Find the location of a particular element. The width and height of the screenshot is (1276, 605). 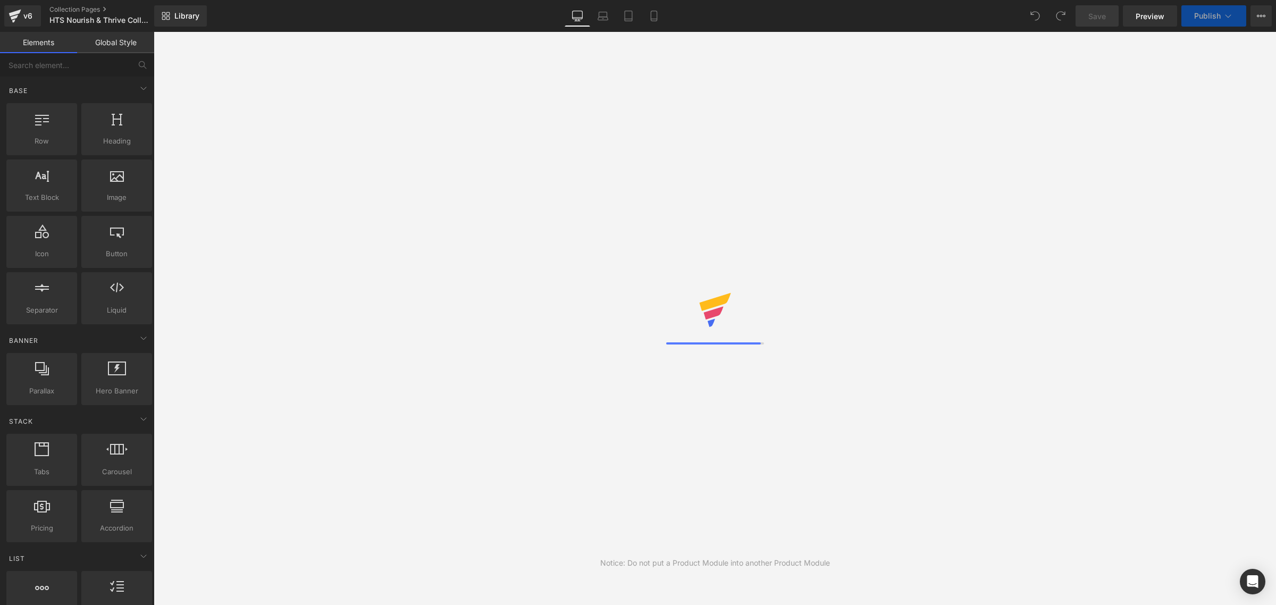

span: Parallax is located at coordinates (41, 391).